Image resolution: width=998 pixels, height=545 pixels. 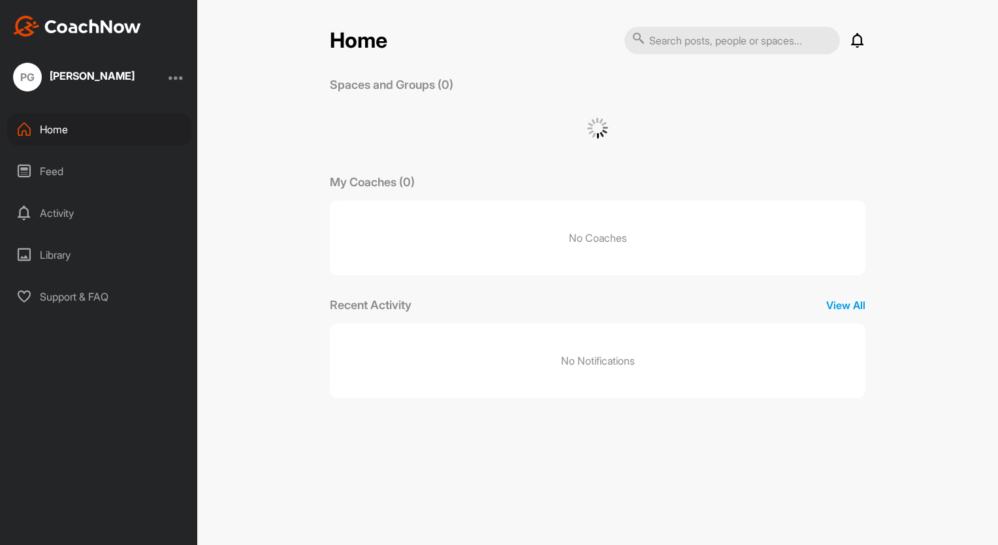 What do you see at coordinates (372, 182) in the screenshot?
I see `p: My Coaches (0)` at bounding box center [372, 182].